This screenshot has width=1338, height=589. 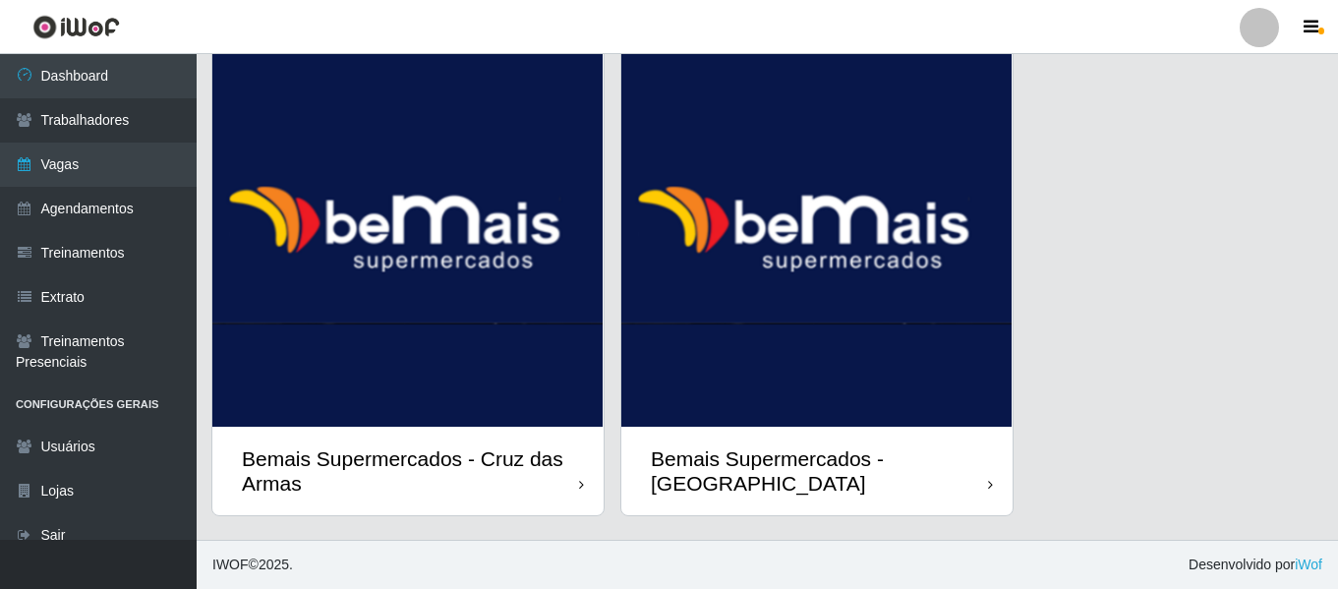 What do you see at coordinates (1256, 564) in the screenshot?
I see `span: Desenvolvido por` at bounding box center [1256, 564].